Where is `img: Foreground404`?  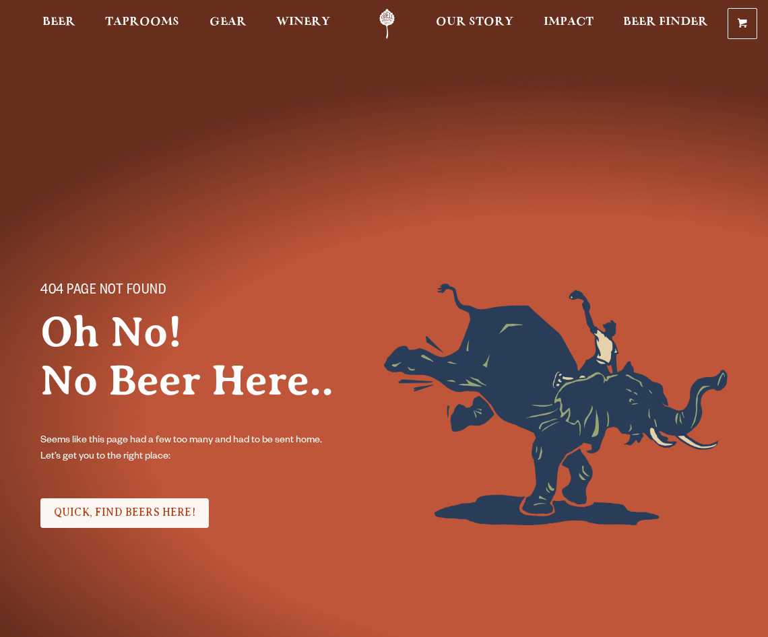 img: Foreground404 is located at coordinates (556, 404).